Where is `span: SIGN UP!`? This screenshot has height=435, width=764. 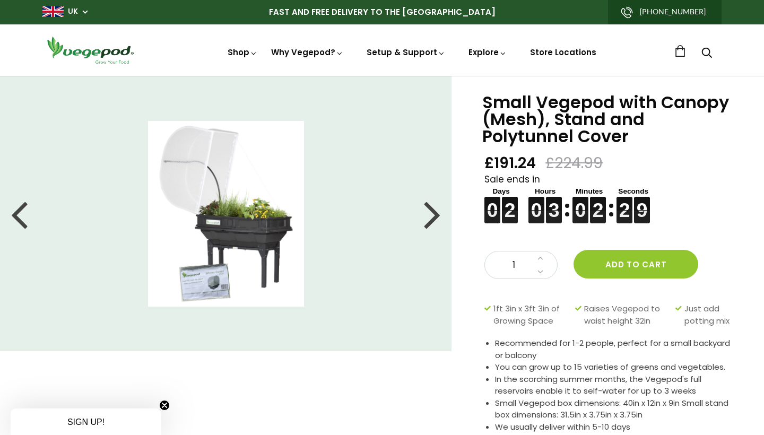
span: SIGN UP! is located at coordinates (86, 422).